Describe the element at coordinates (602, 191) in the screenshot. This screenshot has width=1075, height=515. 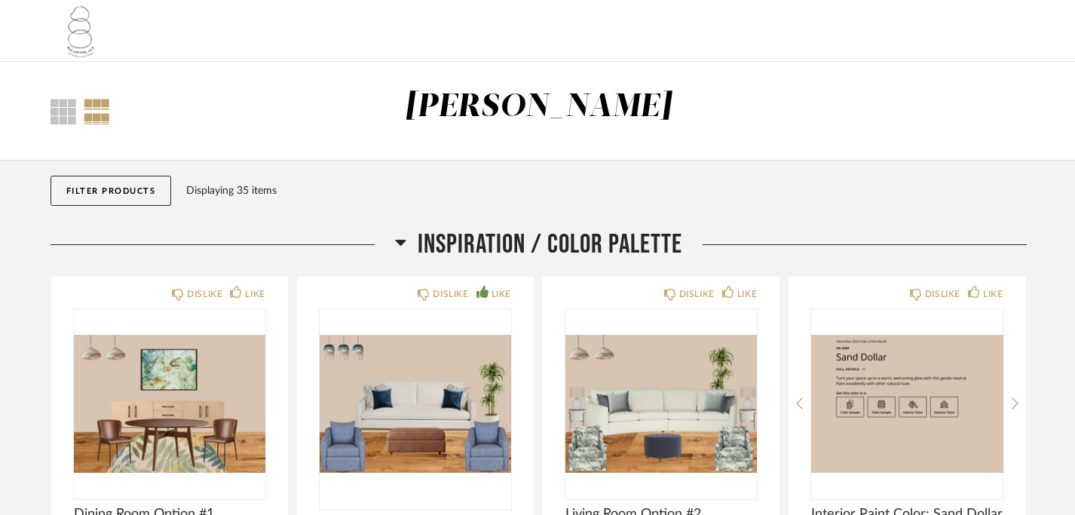
I see `div: Displaying 35 items` at that location.